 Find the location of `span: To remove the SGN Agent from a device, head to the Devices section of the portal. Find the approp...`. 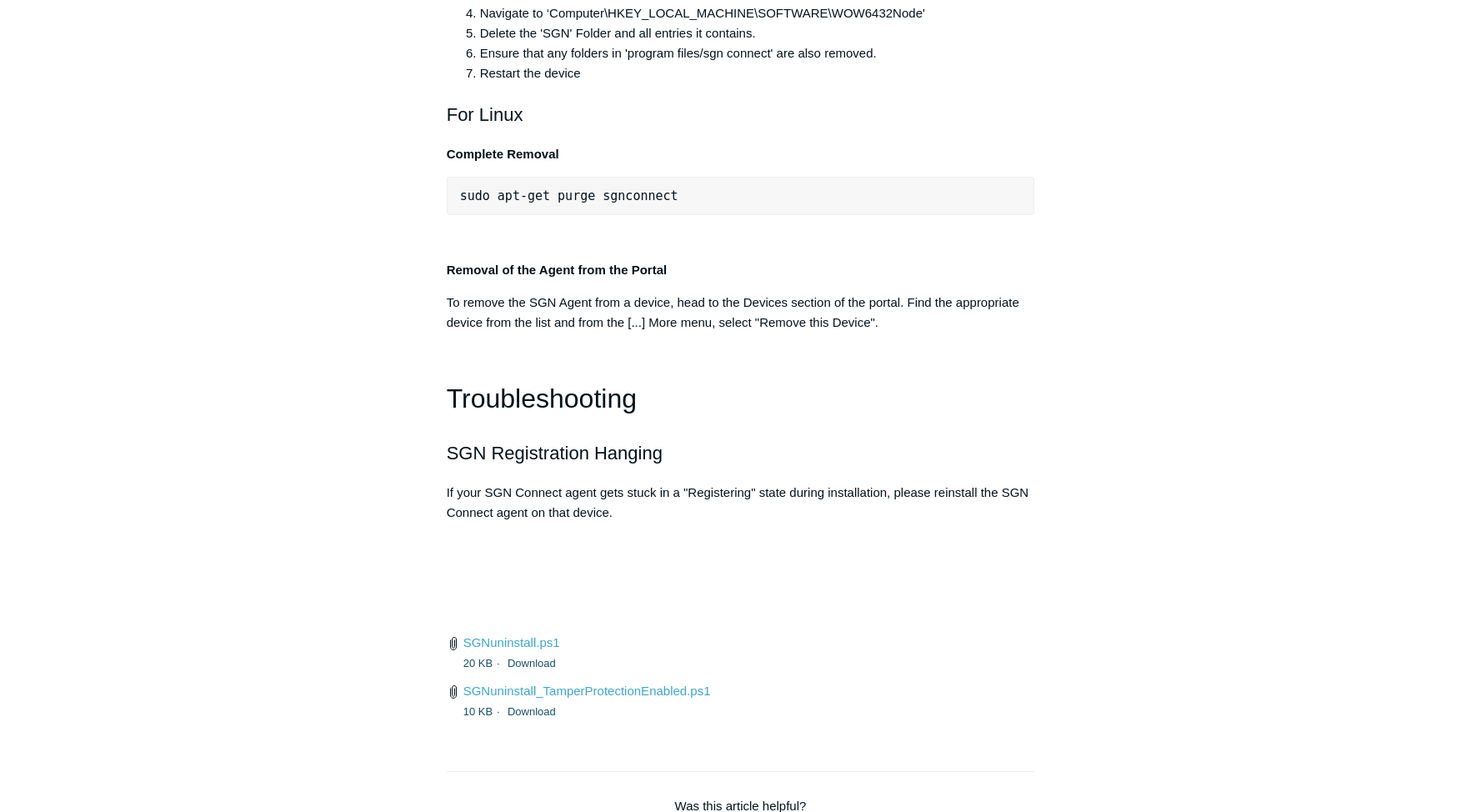

span: To remove the SGN Agent from a device, head to the Devices section of the portal. Find the approp... is located at coordinates (733, 312).